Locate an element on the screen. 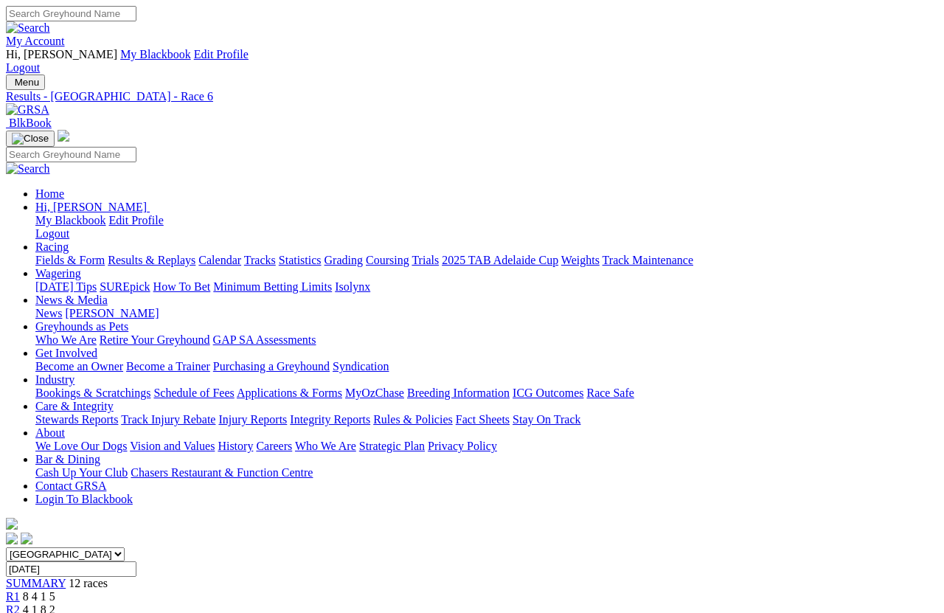  a: Home is located at coordinates (49, 193).